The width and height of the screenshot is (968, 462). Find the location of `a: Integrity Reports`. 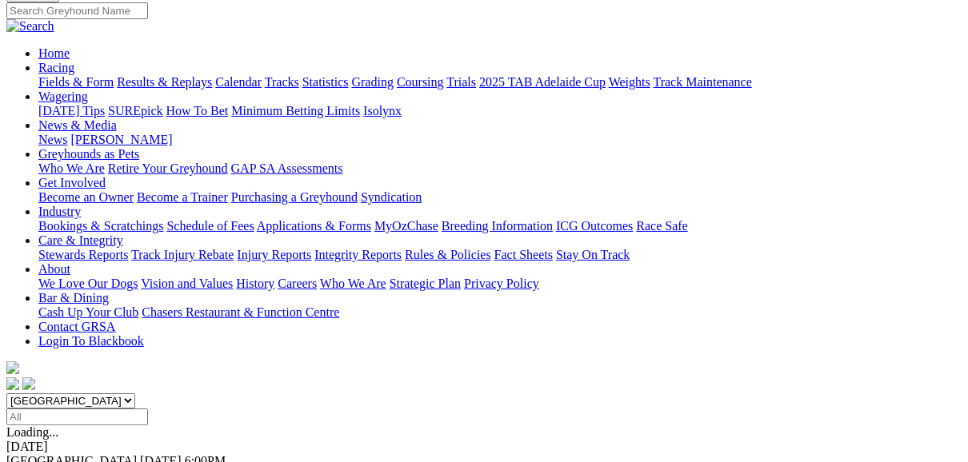

a: Integrity Reports is located at coordinates (357, 254).